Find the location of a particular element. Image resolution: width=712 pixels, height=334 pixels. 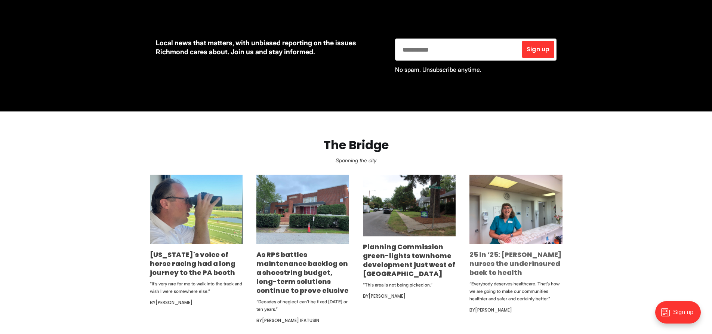

img: 25 in ’25: Marilyn Metzler nurses the underinsured back to health is located at coordinates (516, 209).